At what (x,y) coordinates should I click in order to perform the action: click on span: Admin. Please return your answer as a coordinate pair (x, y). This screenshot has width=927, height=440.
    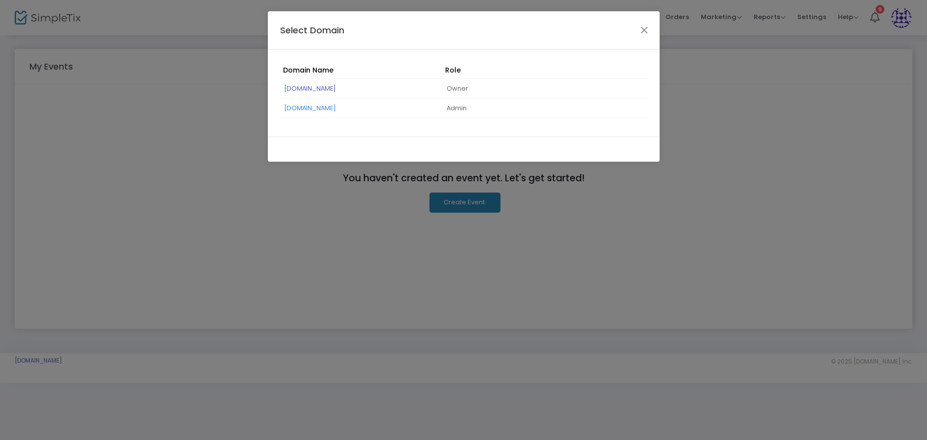
    Looking at the image, I should click on (457, 108).